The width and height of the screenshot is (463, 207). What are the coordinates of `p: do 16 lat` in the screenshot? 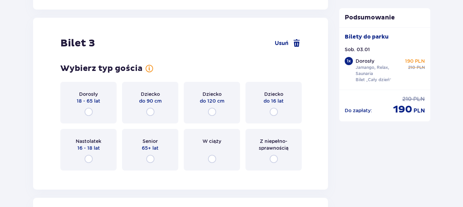 It's located at (273, 101).